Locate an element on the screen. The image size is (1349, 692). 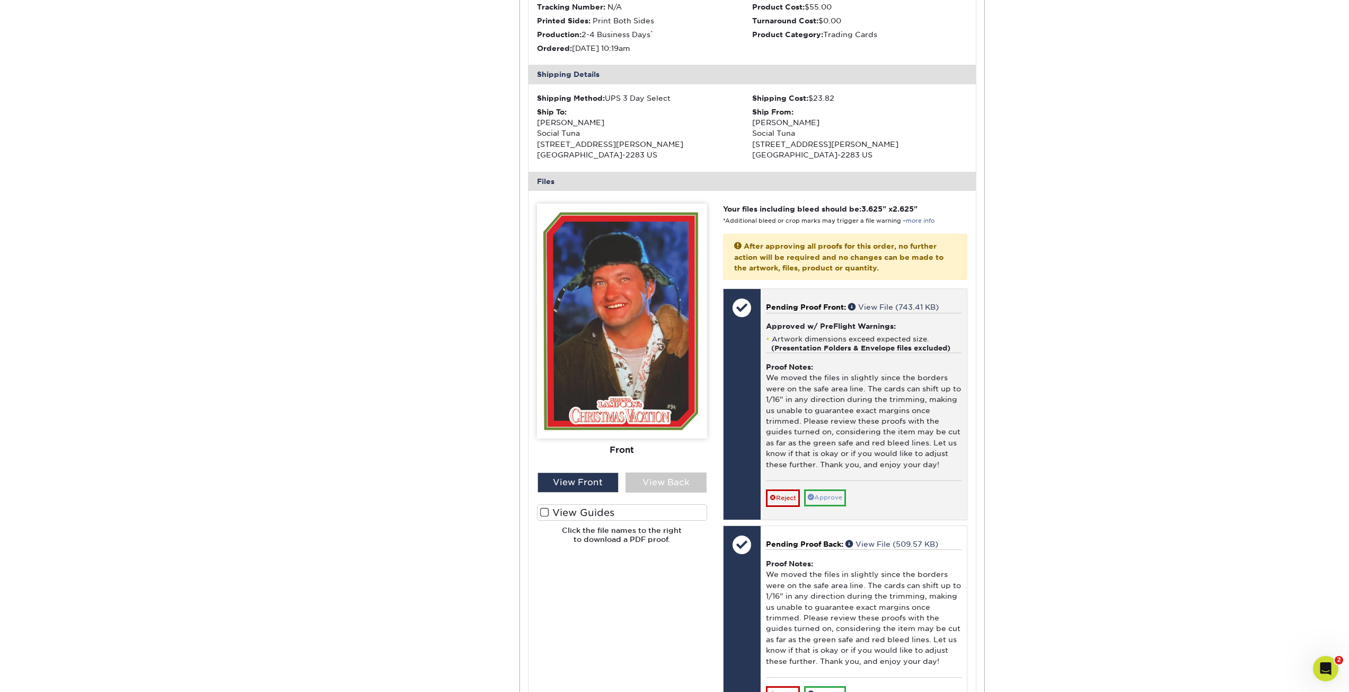
li: $55.00 is located at coordinates (860, 7).